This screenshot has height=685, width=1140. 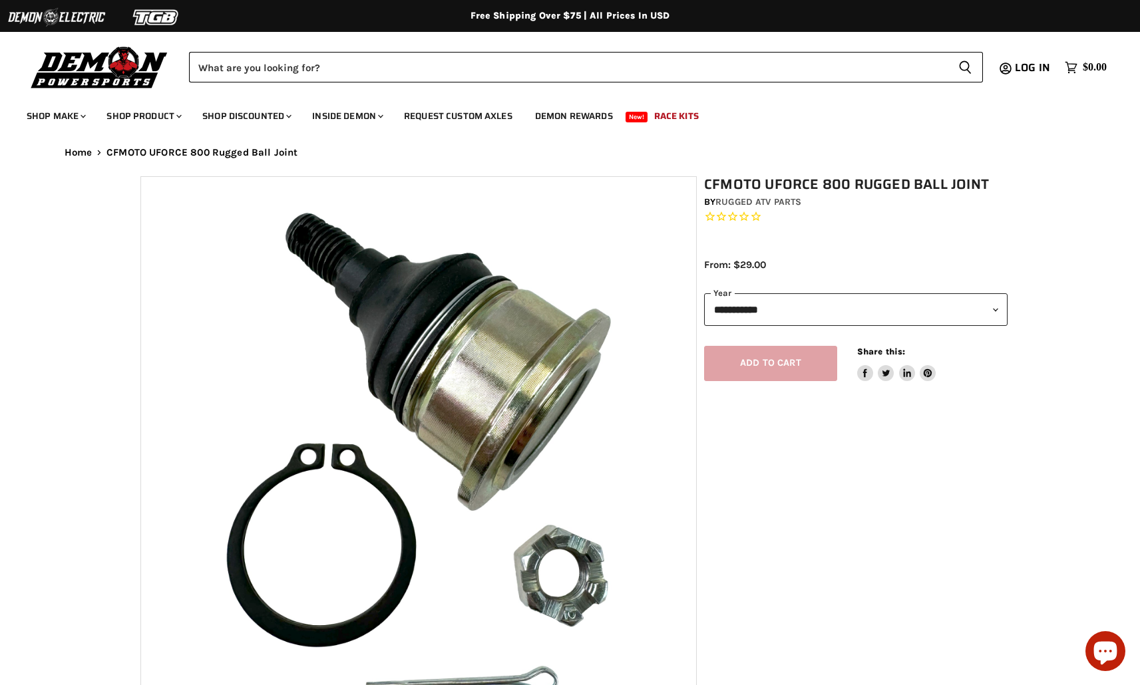 What do you see at coordinates (758, 202) in the screenshot?
I see `a: Rugged ATV Parts` at bounding box center [758, 202].